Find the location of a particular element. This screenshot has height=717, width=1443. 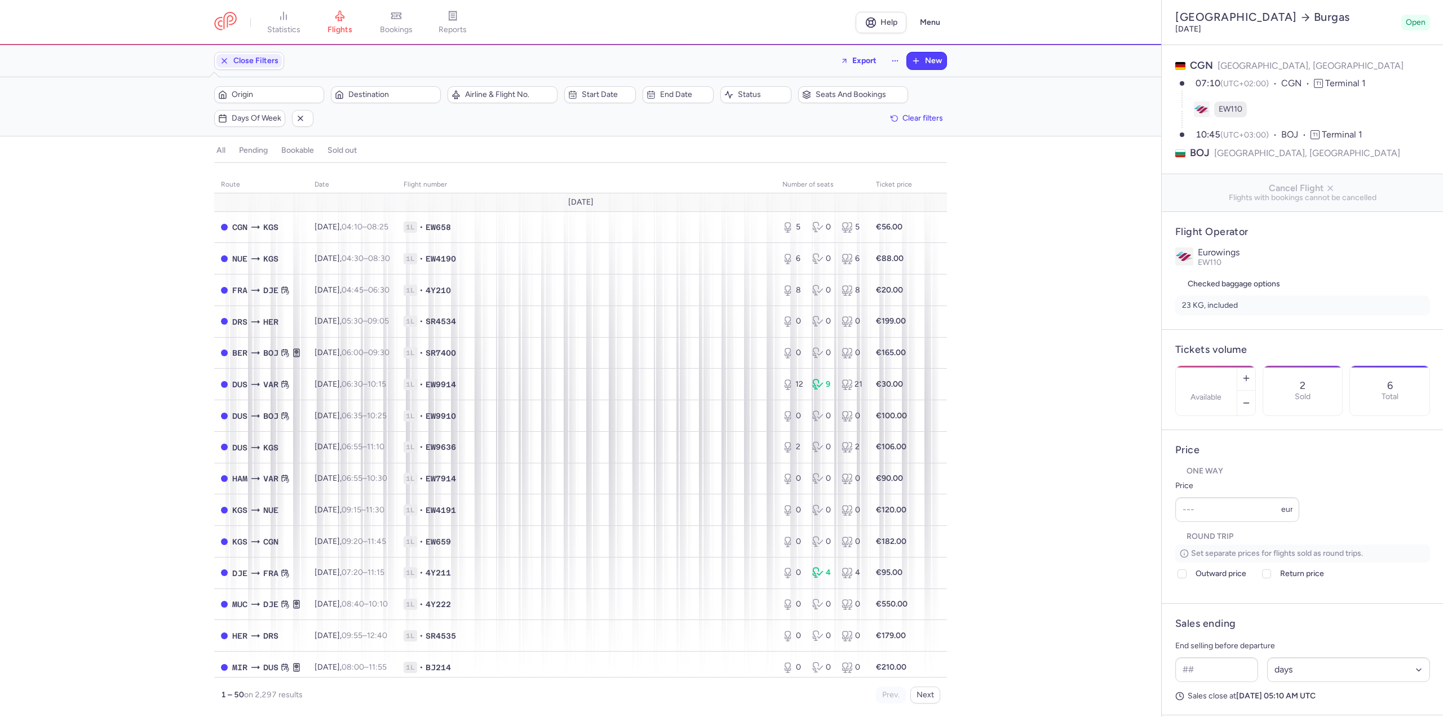

span: EW9910 is located at coordinates (441, 416).